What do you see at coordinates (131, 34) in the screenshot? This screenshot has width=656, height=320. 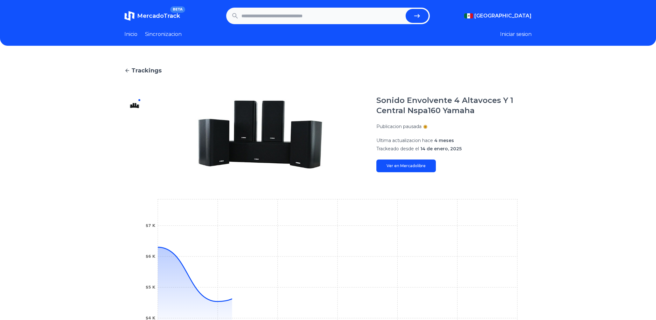 I see `a: Inicio` at bounding box center [131, 34].